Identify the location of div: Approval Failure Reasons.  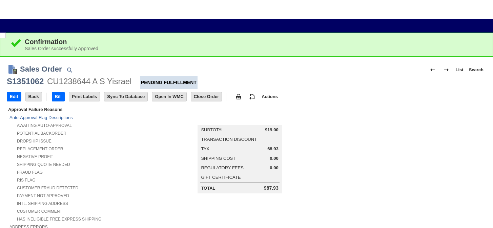
(82, 109).